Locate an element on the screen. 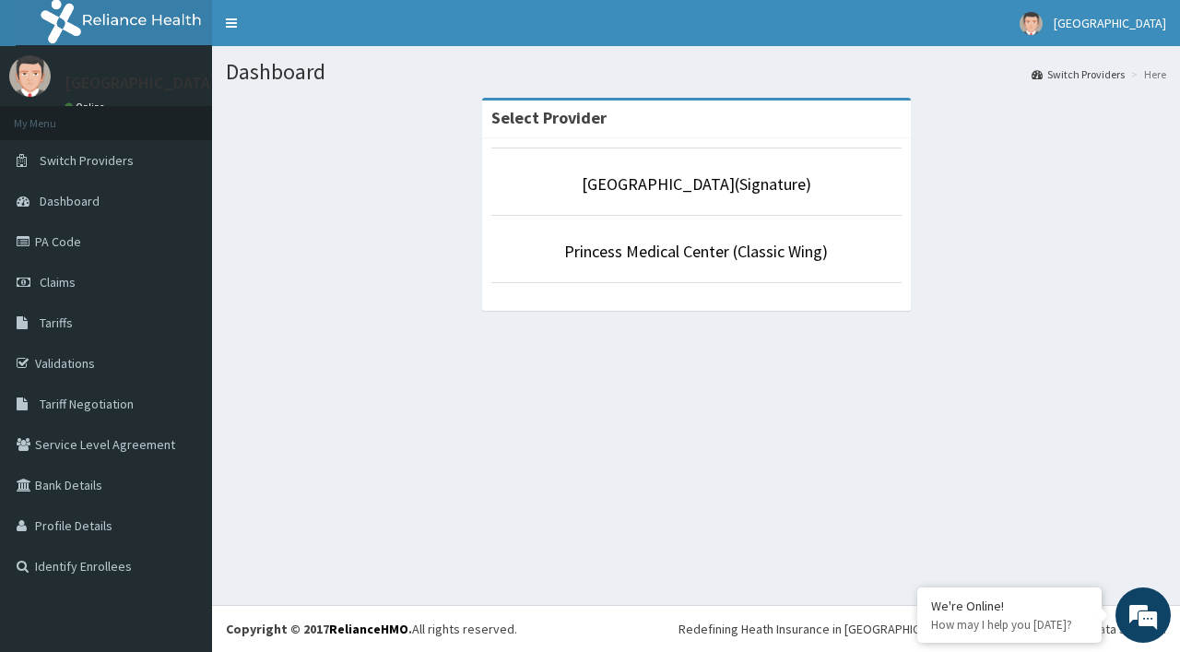 The width and height of the screenshot is (1180, 652). a: RelianceHMO is located at coordinates (369, 629).